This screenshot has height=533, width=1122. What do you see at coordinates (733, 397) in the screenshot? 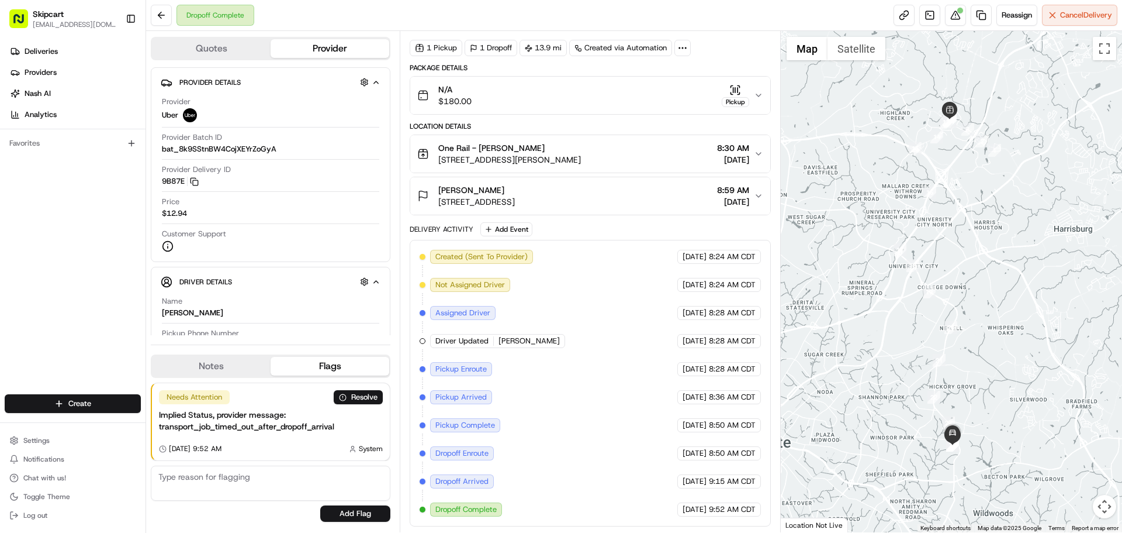
I see `span: 8:36 AM CDT` at bounding box center [733, 397].